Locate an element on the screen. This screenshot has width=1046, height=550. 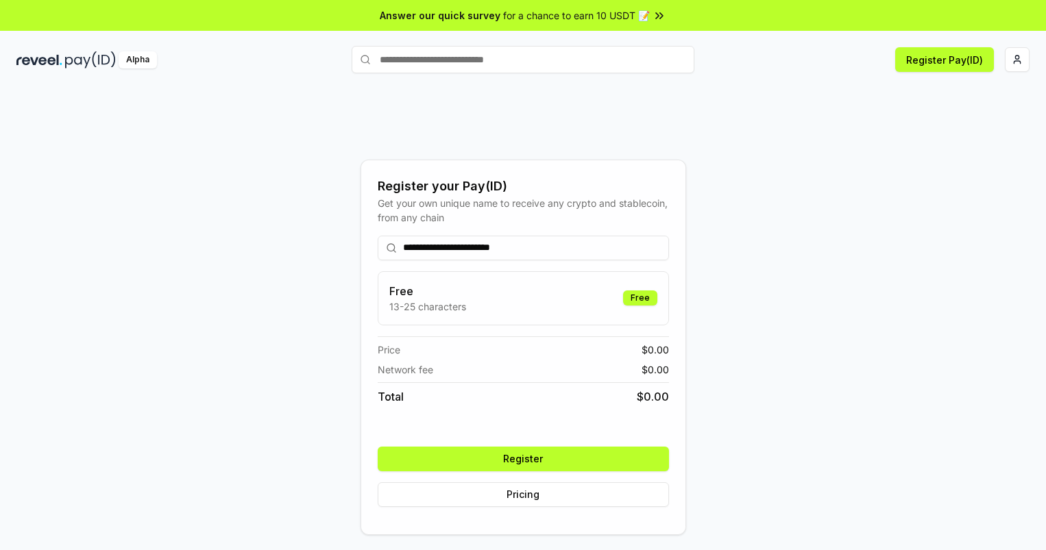
div: Free is located at coordinates (640, 298).